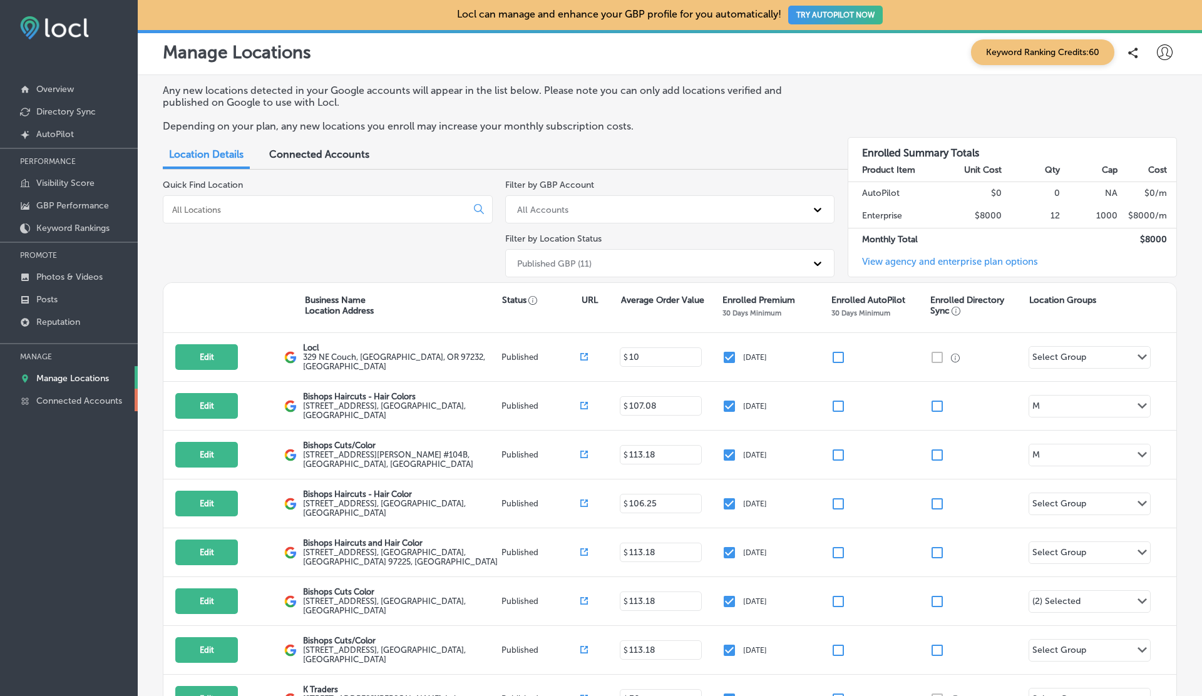  I want to click on p: Posts, so click(47, 299).